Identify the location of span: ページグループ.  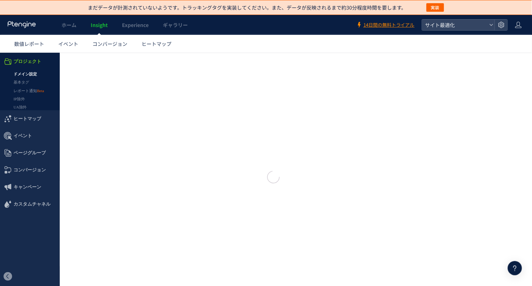
(30, 100).